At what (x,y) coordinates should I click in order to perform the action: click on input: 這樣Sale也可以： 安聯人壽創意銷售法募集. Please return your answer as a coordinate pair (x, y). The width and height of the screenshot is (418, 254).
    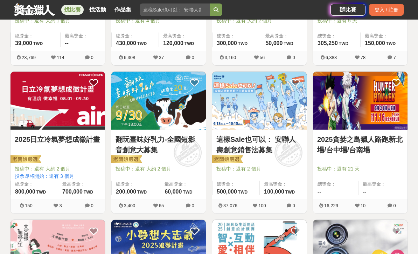
    Looking at the image, I should click on (175, 10).